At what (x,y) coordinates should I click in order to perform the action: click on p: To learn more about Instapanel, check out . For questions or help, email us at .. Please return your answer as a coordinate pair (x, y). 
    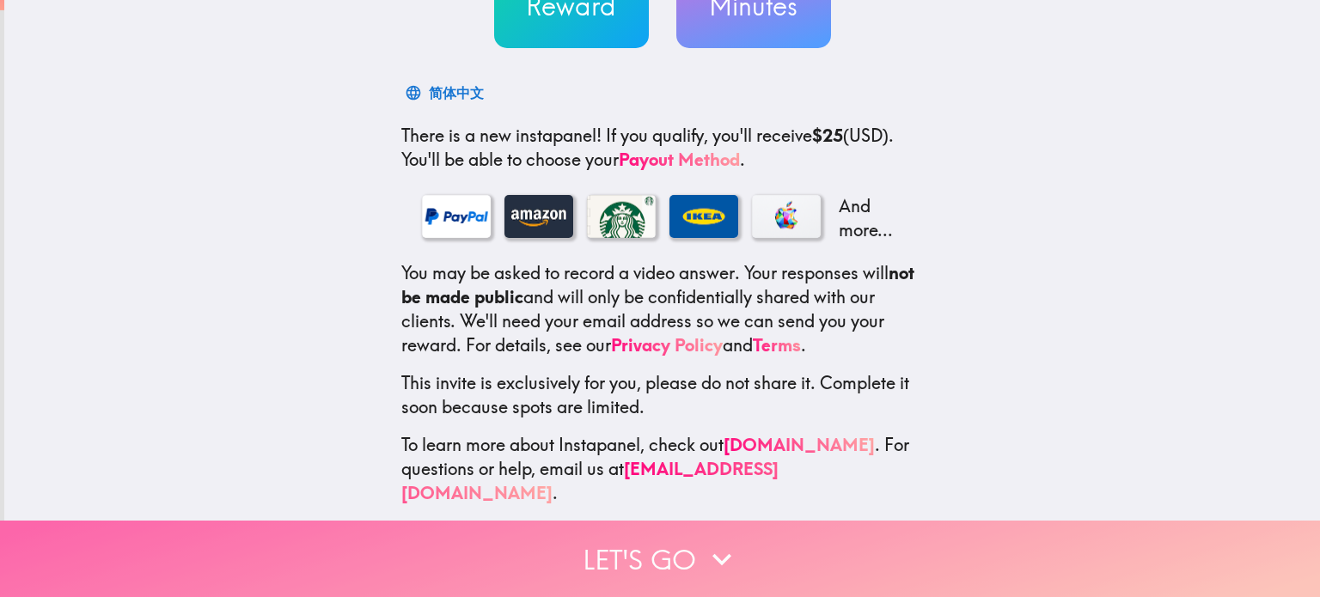
    Looking at the image, I should click on (662, 469).